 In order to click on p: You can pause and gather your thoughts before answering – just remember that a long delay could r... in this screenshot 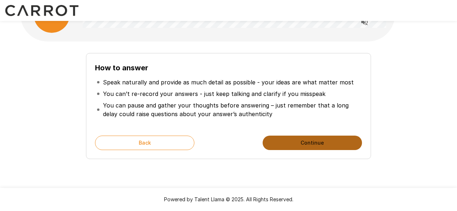, I will do `click(232, 110)`.